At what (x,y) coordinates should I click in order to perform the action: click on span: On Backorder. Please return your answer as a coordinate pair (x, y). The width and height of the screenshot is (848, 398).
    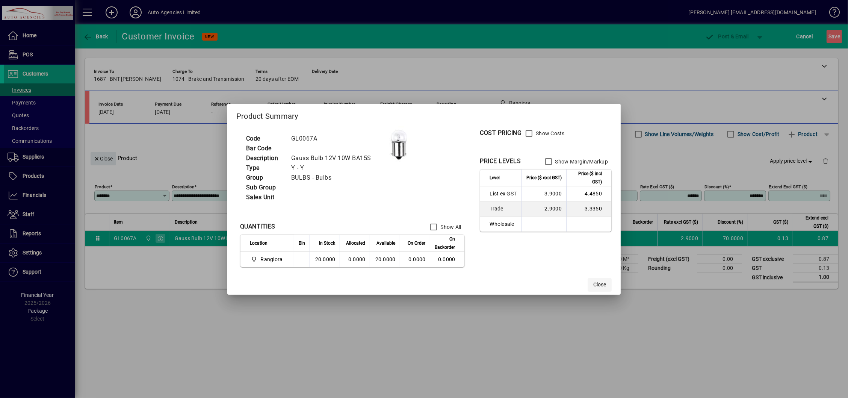
    Looking at the image, I should click on (445, 243).